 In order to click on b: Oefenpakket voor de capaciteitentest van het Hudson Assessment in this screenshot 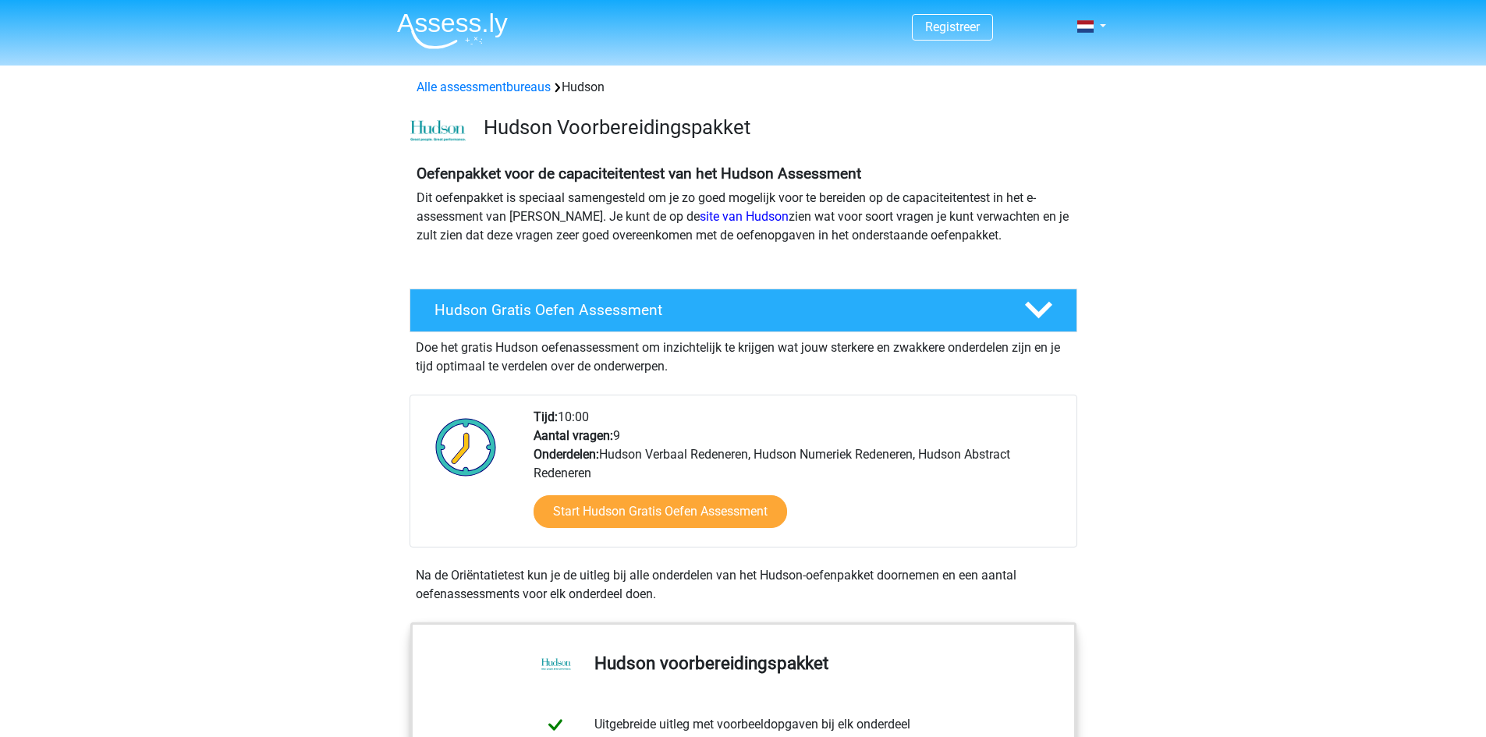, I will do `click(639, 173)`.